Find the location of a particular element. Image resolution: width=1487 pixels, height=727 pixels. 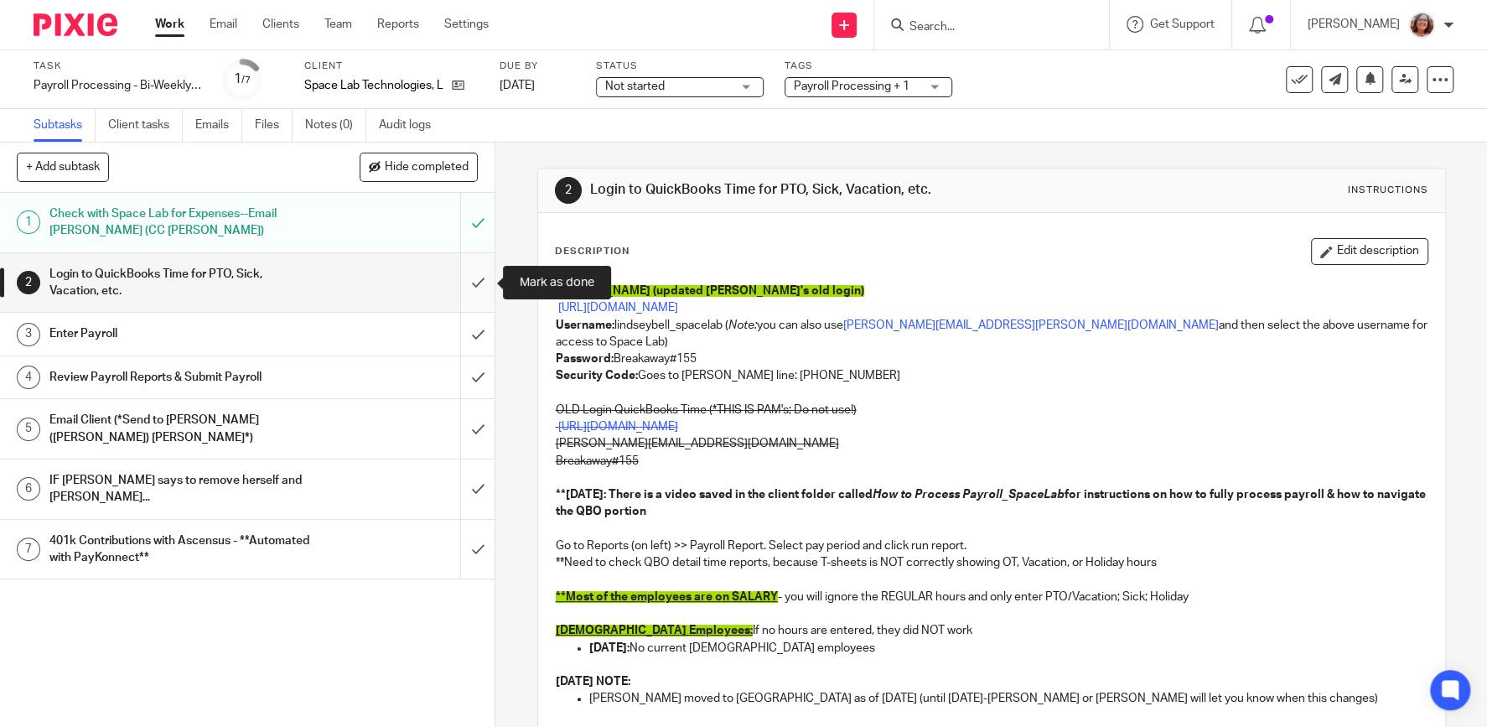

h1: Review Payroll Reports & Submit Payroll is located at coordinates (181, 377).